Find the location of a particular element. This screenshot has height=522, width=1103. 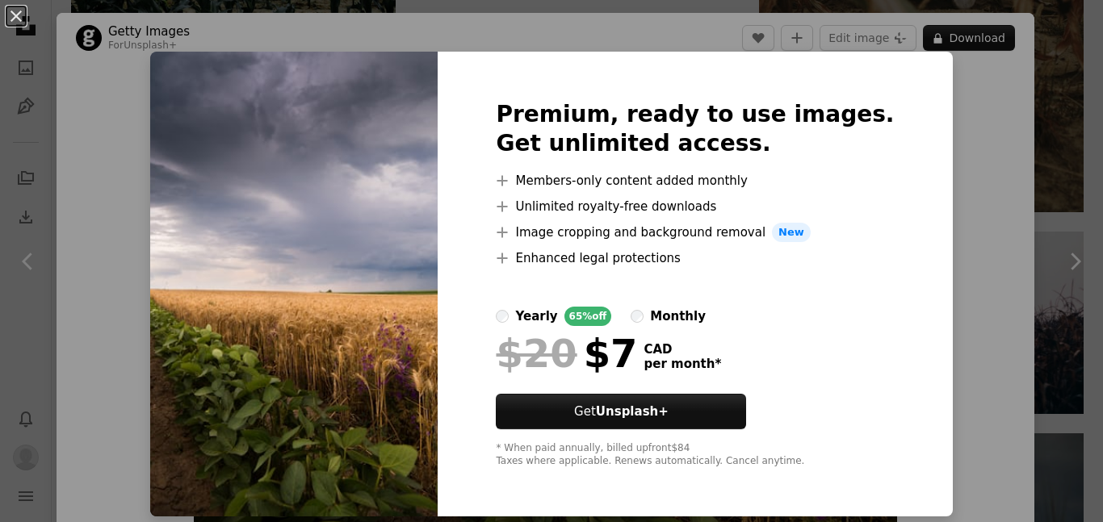

div: $7 is located at coordinates (566, 354).